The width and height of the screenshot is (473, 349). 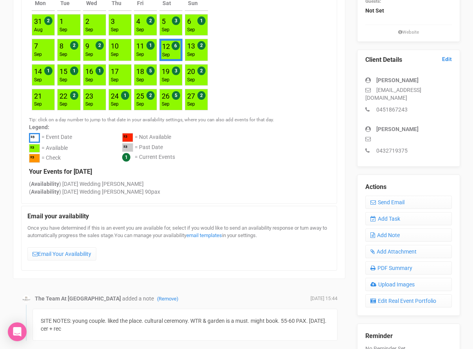 What do you see at coordinates (26, 299) in the screenshot?
I see `img: BGLogo.jpg` at bounding box center [26, 299].